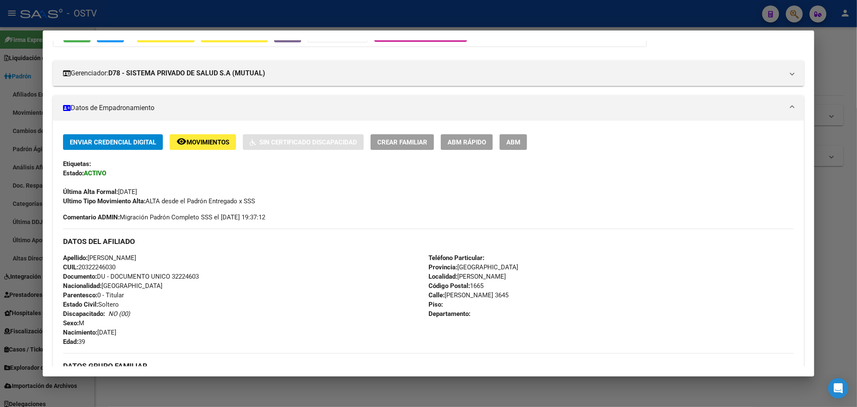 This screenshot has height=407, width=857. Describe the element at coordinates (187, 73) in the screenshot. I see `strong: D78 - SISTEMA PRIVADO DE SALUD S.A (MUTUAL)` at that location.